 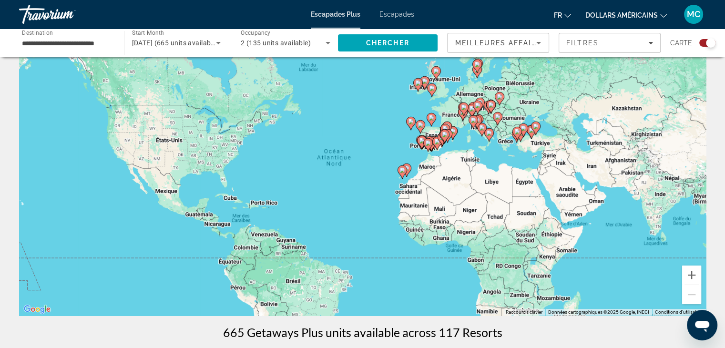 I want to click on a: Escapades Plus, so click(x=336, y=14).